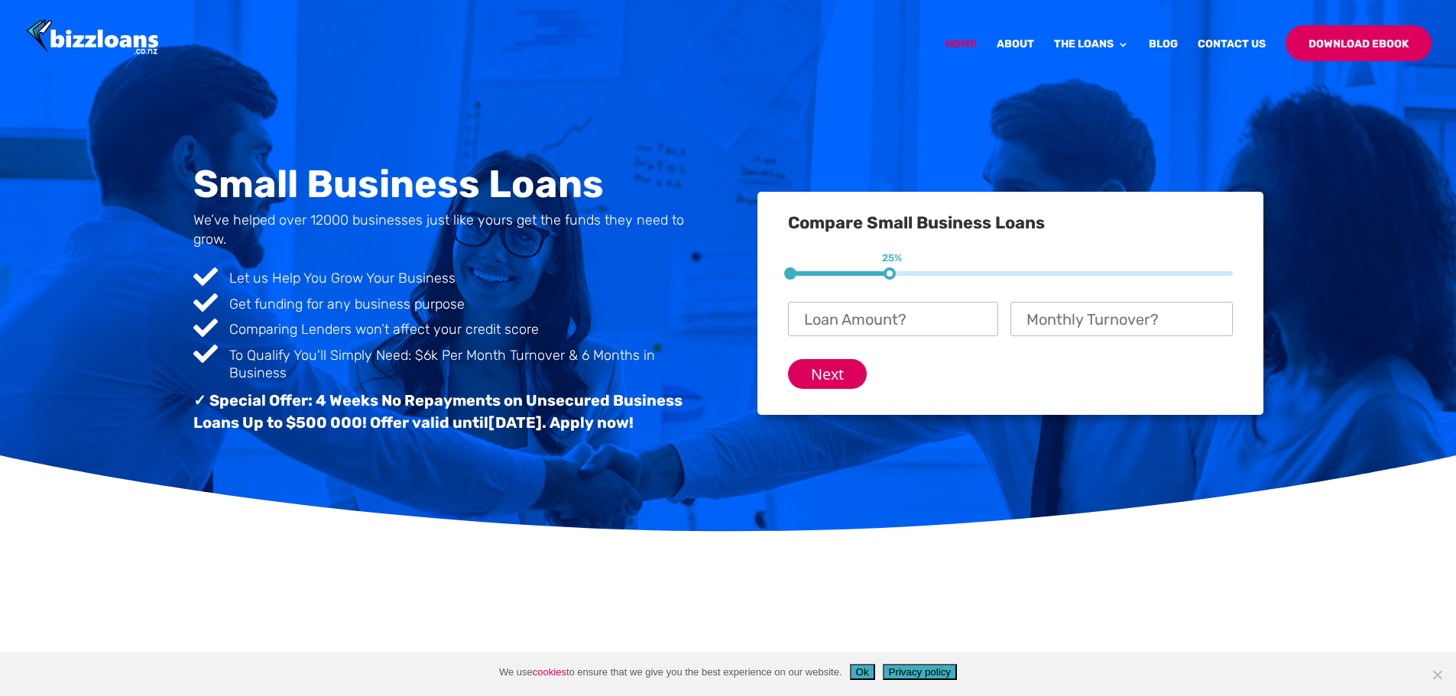 Image resolution: width=1456 pixels, height=696 pixels. Describe the element at coordinates (442, 364) in the screenshot. I see `span: To Qualify You'll Simply Need: $6k Per Month Turnover & 6 Months in Business` at that location.